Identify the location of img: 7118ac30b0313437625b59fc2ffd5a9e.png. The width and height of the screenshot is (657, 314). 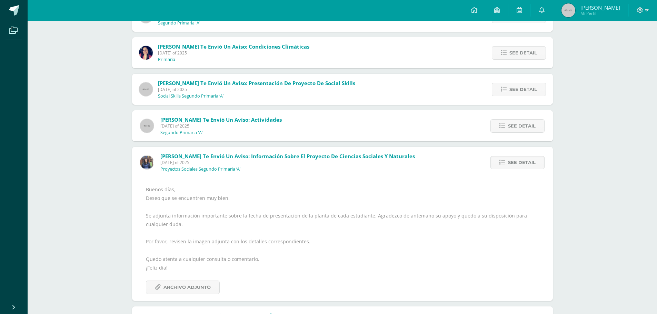
(146, 53).